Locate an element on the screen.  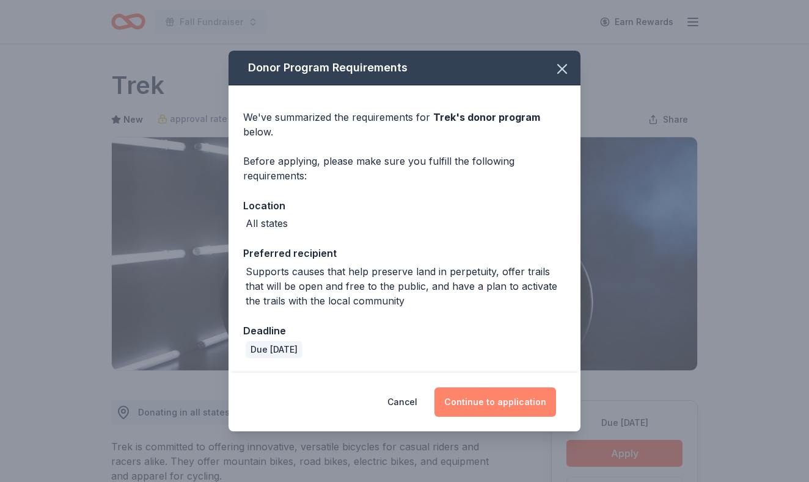
button: Cancel is located at coordinates (402, 402).